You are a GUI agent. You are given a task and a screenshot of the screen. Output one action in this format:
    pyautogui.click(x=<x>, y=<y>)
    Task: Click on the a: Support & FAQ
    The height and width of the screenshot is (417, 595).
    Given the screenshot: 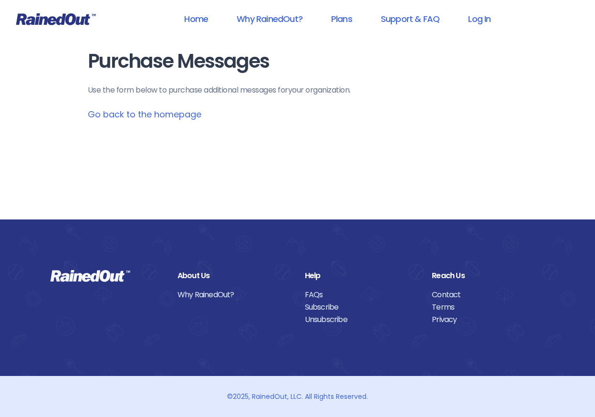 What is the action you would take?
    pyautogui.click(x=410, y=19)
    